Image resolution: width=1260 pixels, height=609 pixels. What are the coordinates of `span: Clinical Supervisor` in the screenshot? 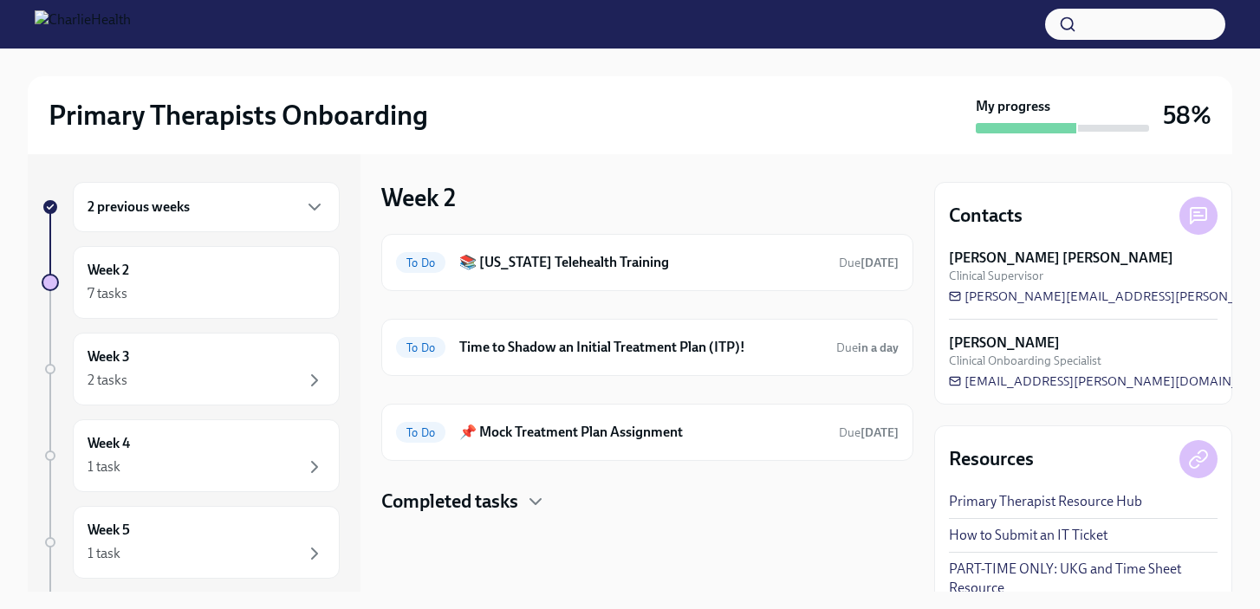 It's located at (996, 276).